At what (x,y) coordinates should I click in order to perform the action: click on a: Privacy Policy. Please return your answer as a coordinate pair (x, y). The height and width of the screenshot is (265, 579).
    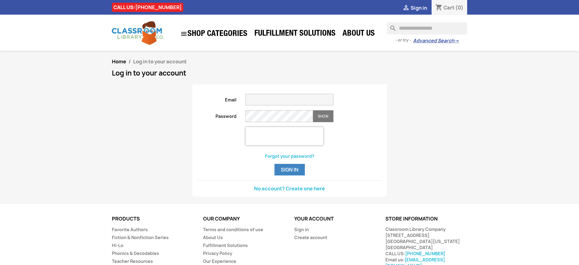
    Looking at the image, I should click on (218, 253).